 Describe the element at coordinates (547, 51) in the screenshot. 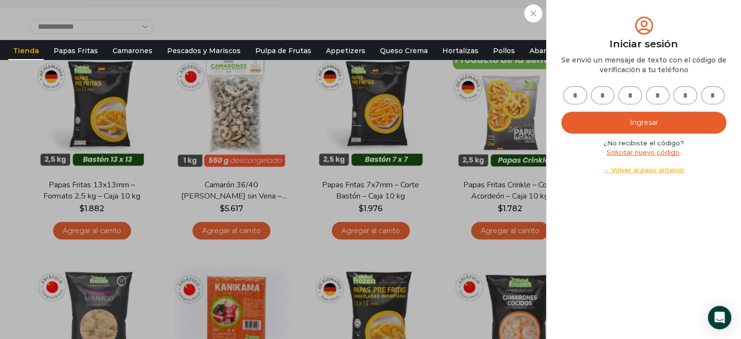

I see `a: Abarrotes` at that location.